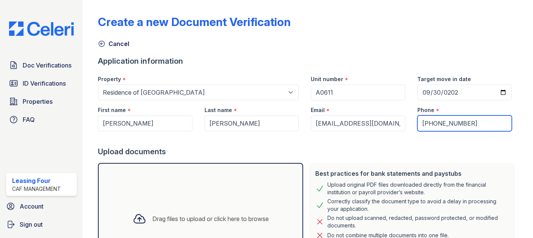  I want to click on div: Correctly classify the document type to avoid a delay in processing your application., so click(418, 205).